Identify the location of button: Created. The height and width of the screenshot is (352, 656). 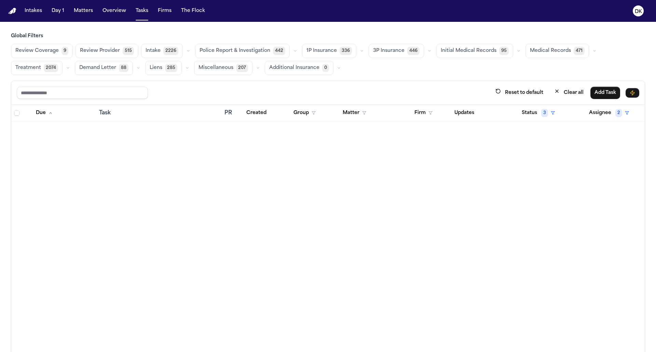
(256, 113).